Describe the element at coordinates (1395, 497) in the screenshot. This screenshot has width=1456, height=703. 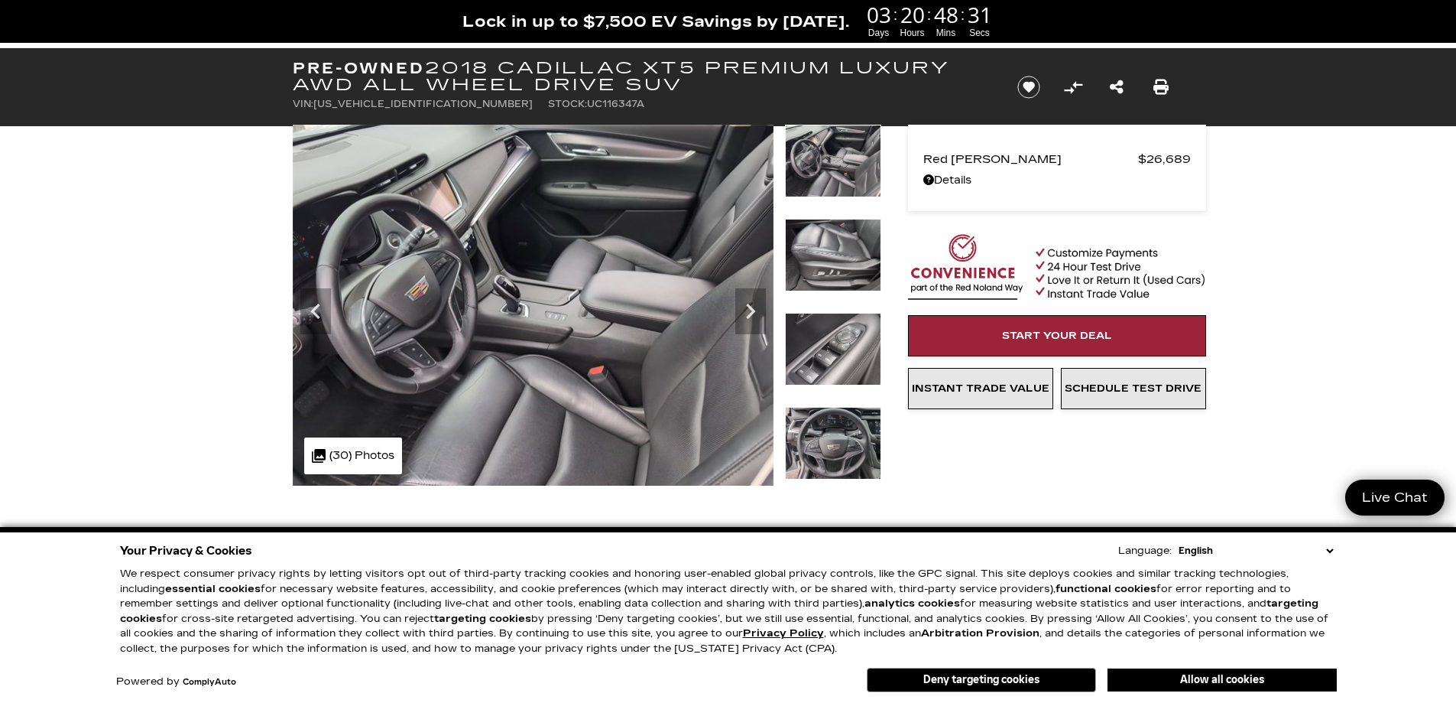
I see `a: Live Chat` at that location.